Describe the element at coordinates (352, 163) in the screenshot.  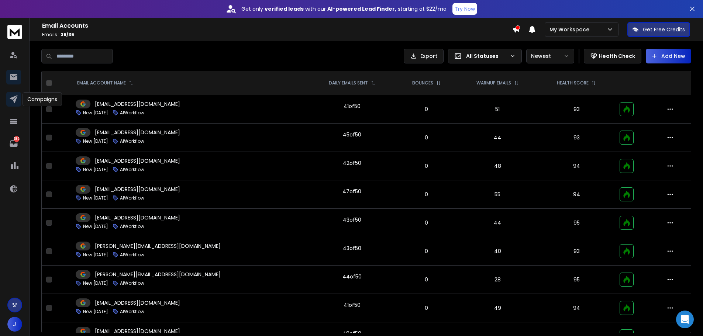
I see `div: 42 of 50` at that location.